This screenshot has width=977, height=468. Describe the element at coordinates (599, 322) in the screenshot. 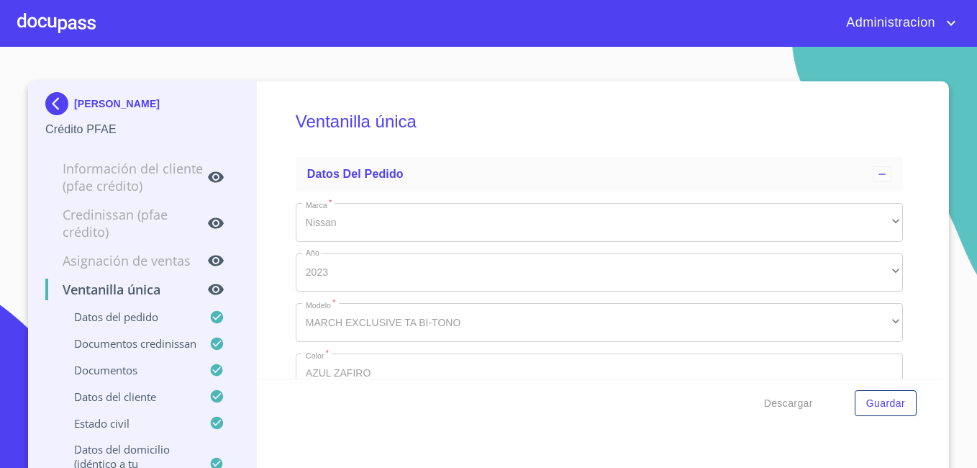

I see `div: MARCH EXCLUSIVE TA BI-TONO` at that location.